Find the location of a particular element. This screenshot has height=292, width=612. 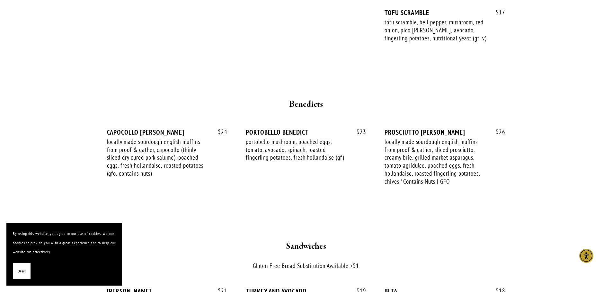

button: Okay! is located at coordinates (22, 272).